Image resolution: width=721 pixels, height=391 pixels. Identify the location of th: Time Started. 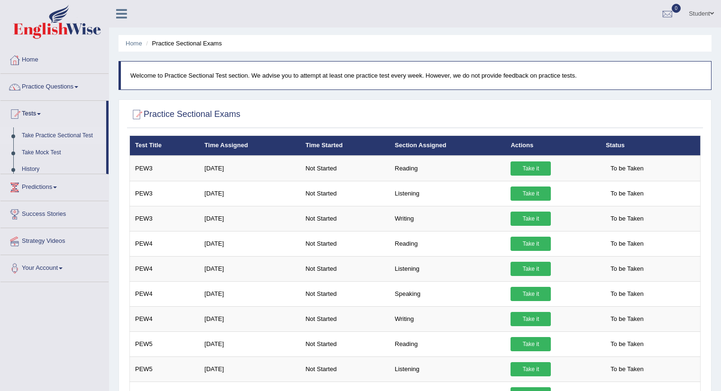
(344, 146).